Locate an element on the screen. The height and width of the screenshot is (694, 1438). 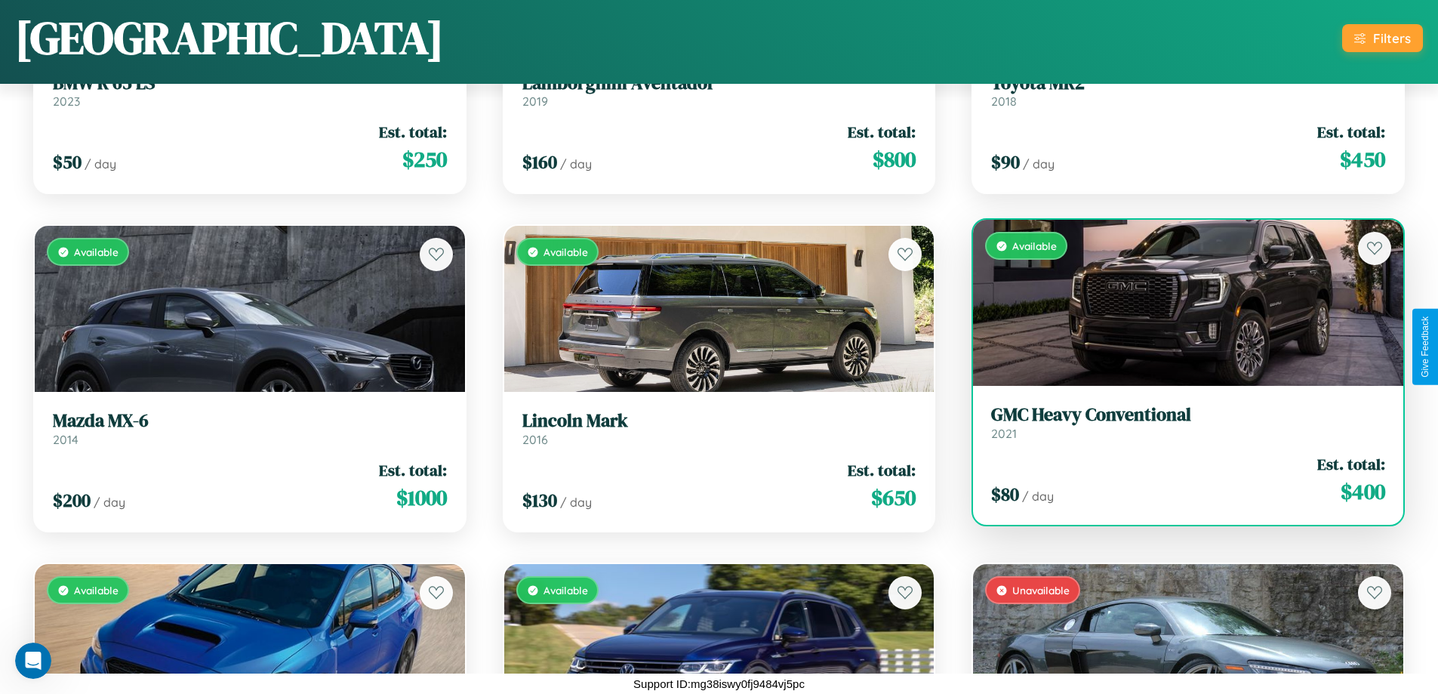
span: Unavailable is located at coordinates (1041, 590).